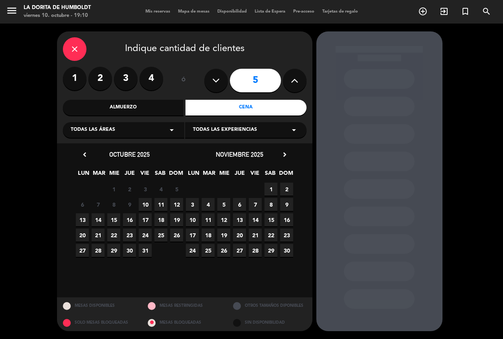 This screenshot has width=503, height=339. Describe the element at coordinates (184, 306) in the screenshot. I see `div: MESAS RESTRINGIDAS` at that location.